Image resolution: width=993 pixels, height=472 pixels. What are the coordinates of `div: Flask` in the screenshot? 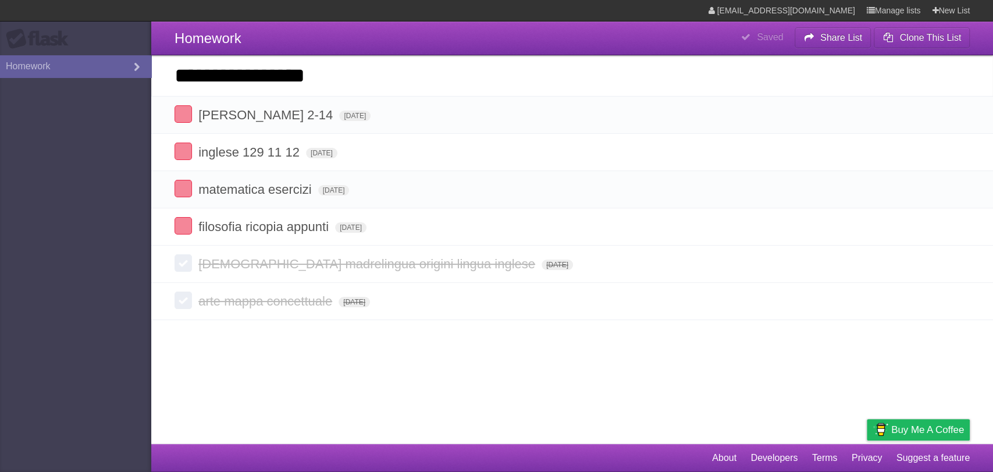 It's located at (41, 39).